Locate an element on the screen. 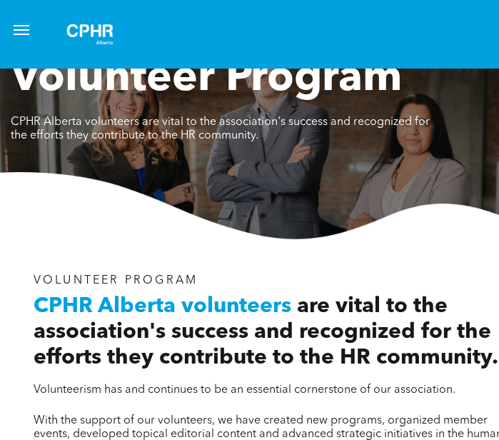 This screenshot has width=499, height=440. img: A white background with a few lines on it is located at coordinates (90, 34).